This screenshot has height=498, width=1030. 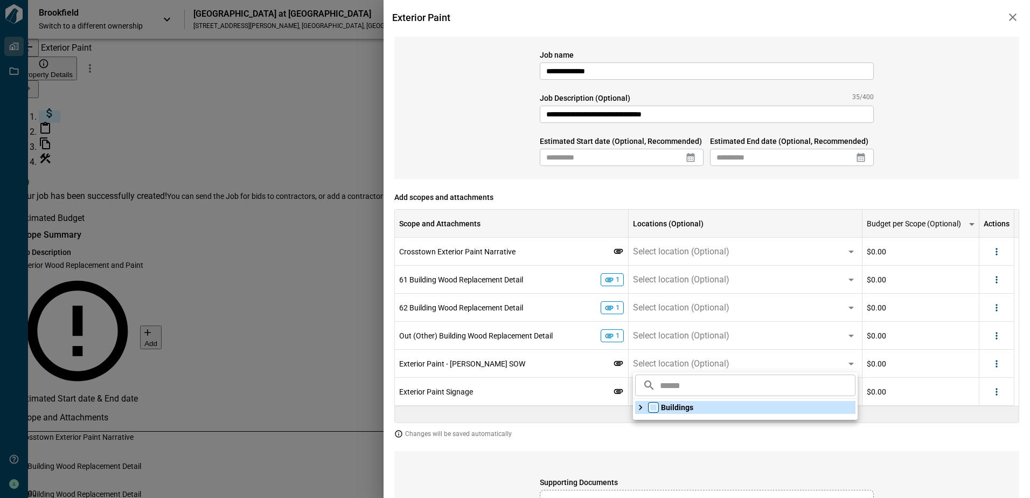 I want to click on span: Buildings, so click(x=677, y=407).